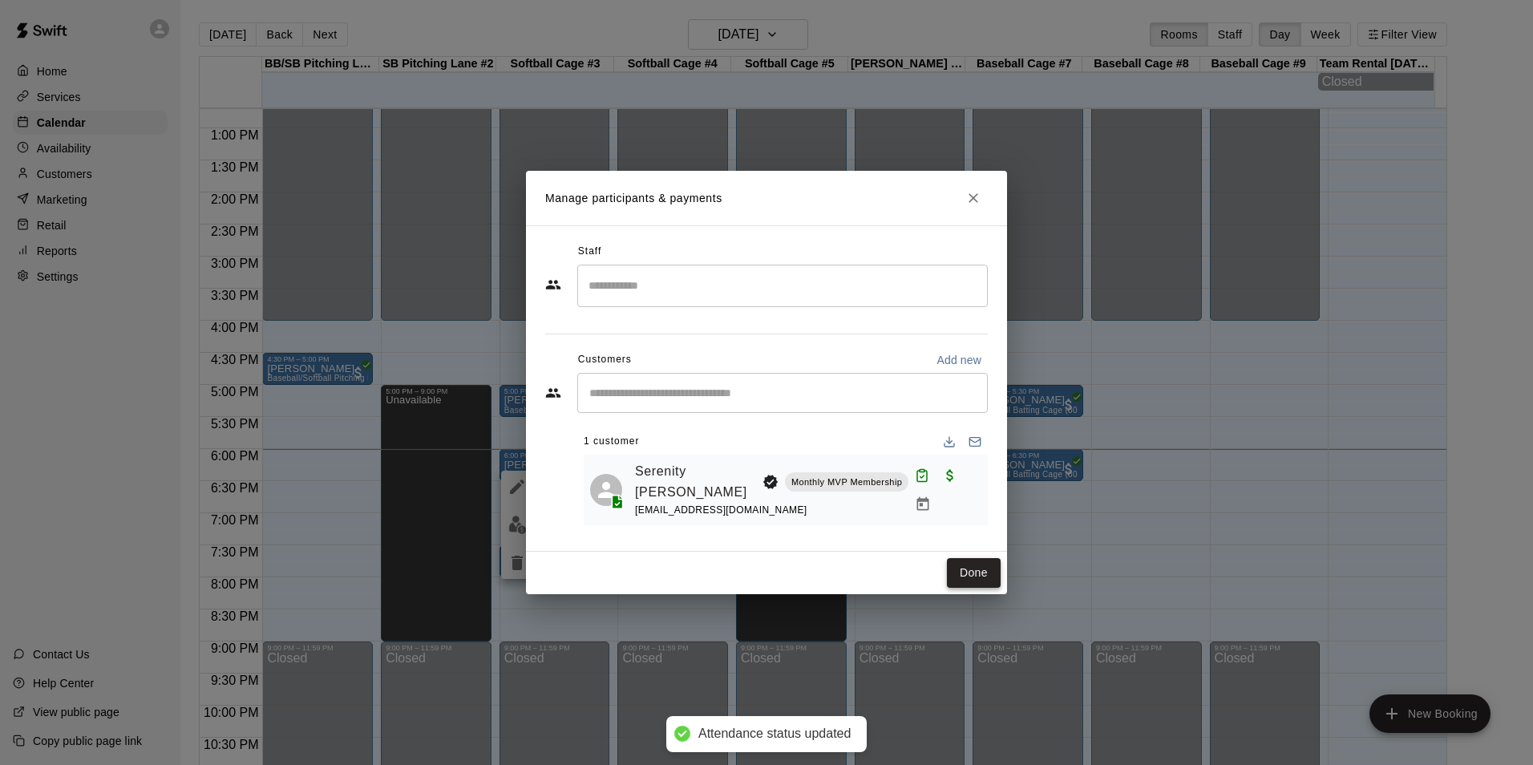 The image size is (1533, 765). I want to click on div: Search staff, so click(782, 285).